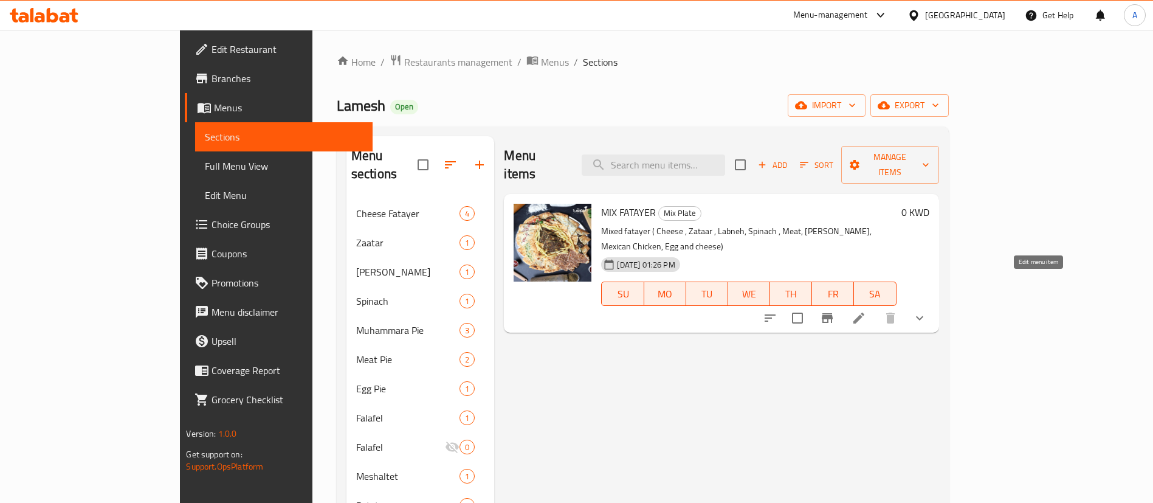  I want to click on div: Spinach1, so click(421, 301).